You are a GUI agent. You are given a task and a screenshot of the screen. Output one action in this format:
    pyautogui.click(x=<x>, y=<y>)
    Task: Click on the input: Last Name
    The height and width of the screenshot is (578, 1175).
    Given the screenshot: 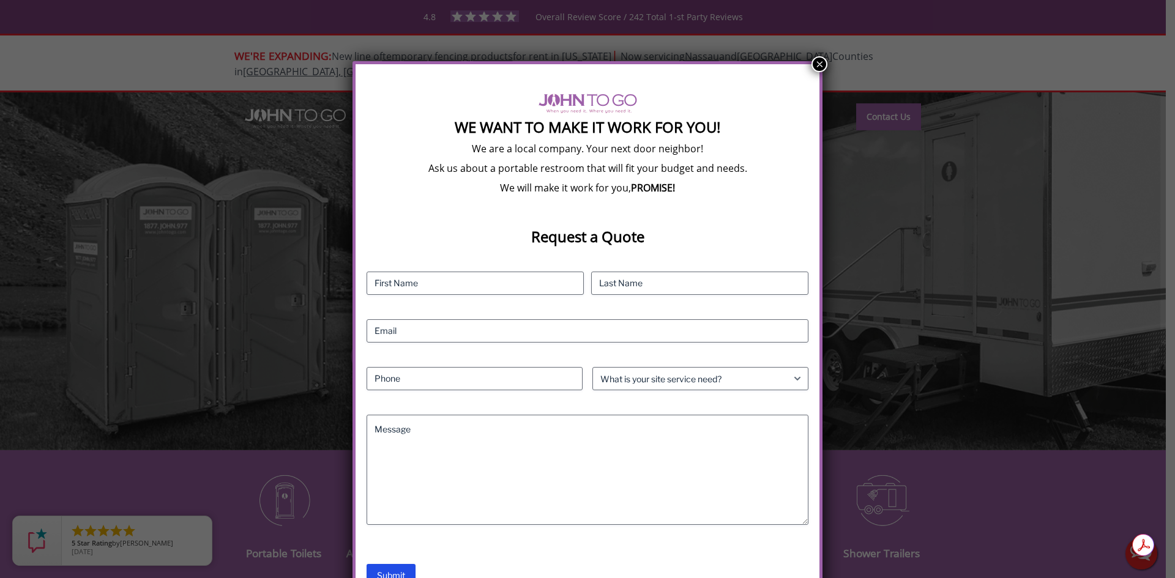 What is the action you would take?
    pyautogui.click(x=700, y=283)
    